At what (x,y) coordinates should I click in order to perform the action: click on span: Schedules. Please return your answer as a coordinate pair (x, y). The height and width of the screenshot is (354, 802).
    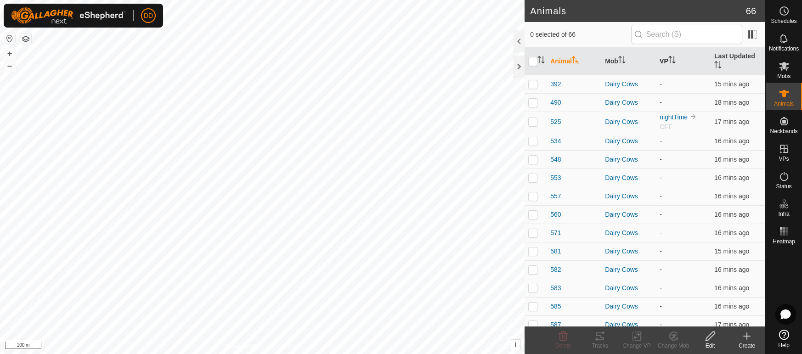
    Looking at the image, I should click on (784, 21).